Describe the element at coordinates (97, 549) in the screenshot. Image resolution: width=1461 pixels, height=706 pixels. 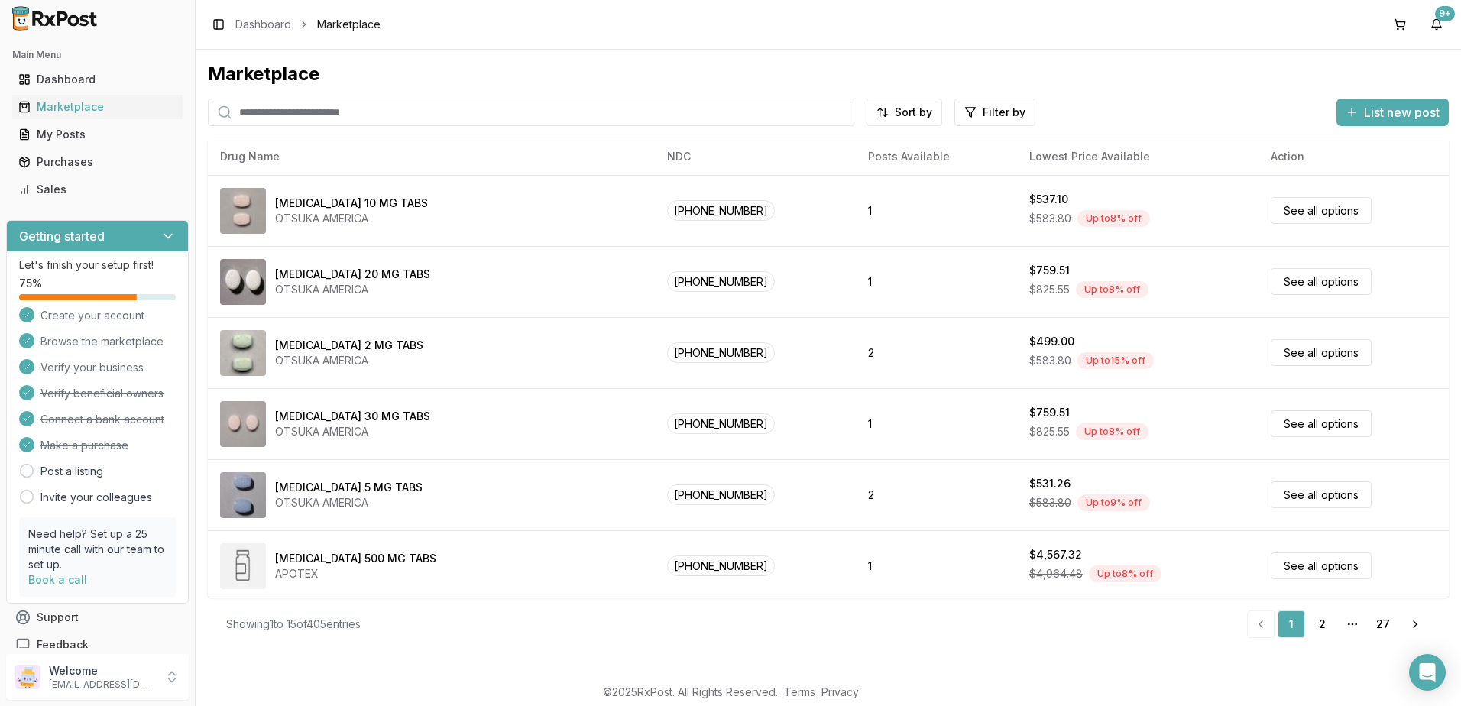
I see `p: Need help? Set up a 25 minute call with our team to set up.` at that location.